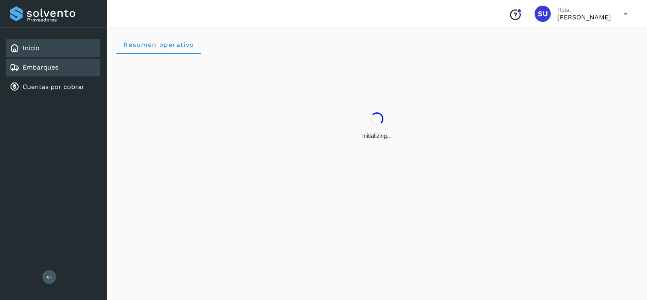 This screenshot has height=300, width=647. What do you see at coordinates (40, 67) in the screenshot?
I see `a: Embarques` at bounding box center [40, 67].